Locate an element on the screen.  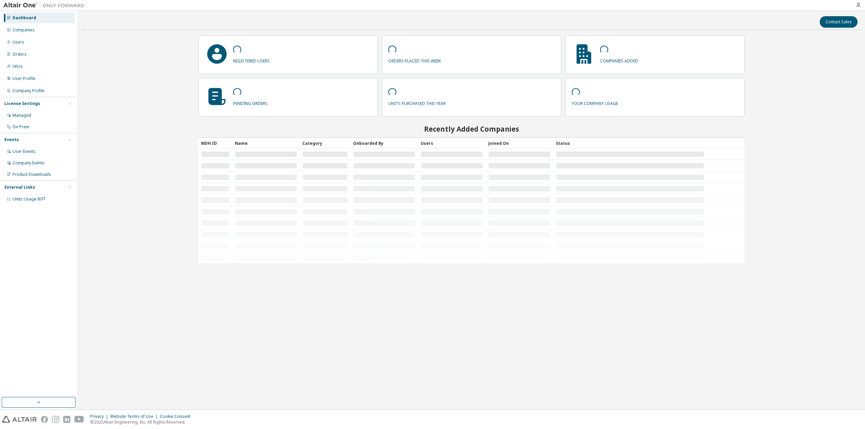
img: youtube.svg is located at coordinates (79, 420).